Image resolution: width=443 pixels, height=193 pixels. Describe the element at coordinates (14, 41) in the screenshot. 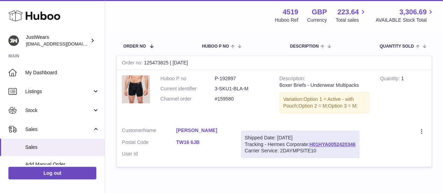

I see `img: internalAdmin-4519@internal.huboo.com` at that location.